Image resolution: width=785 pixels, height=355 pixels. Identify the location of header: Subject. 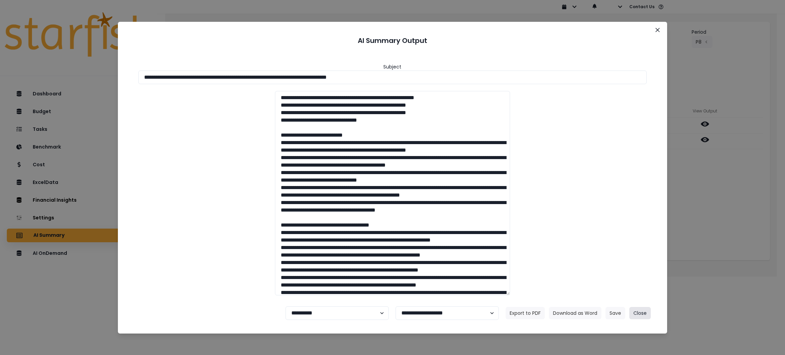
(392, 67).